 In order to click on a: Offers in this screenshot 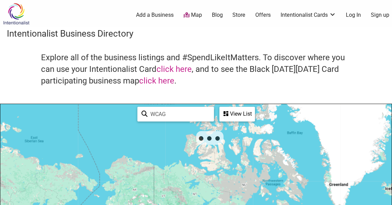, I will do `click(263, 15)`.